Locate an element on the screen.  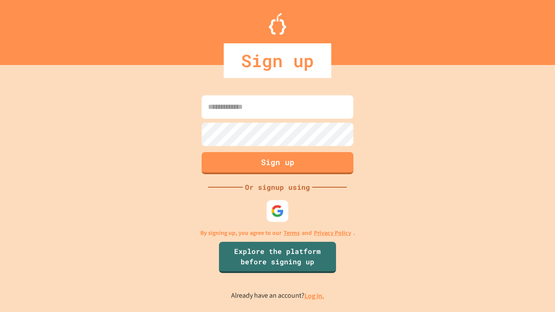
a: Terms is located at coordinates (291, 233).